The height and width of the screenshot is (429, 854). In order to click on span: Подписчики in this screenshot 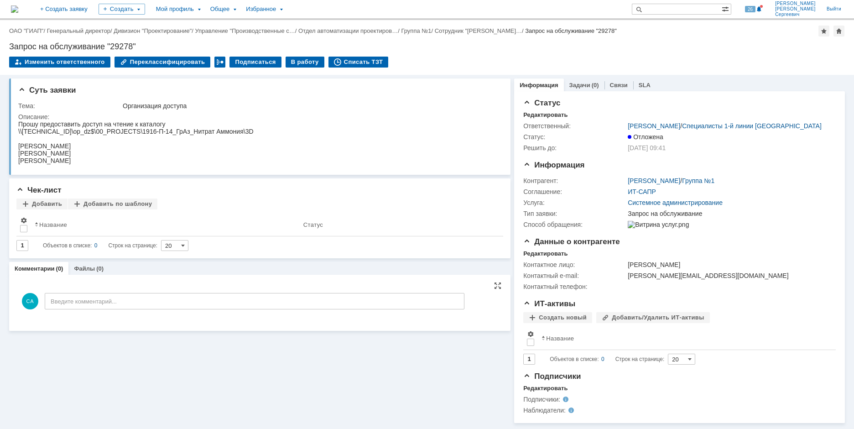, I will do `click(552, 376)`.